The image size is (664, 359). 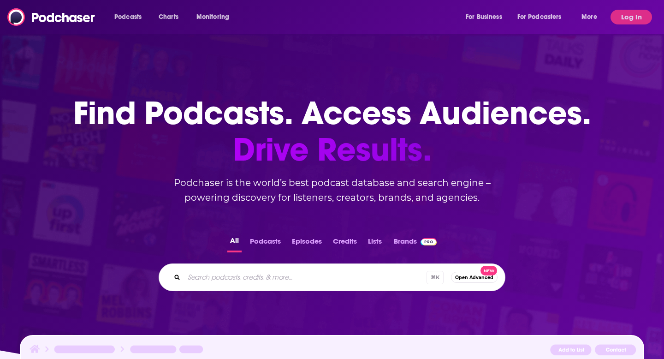 I want to click on button: Lists, so click(x=375, y=243).